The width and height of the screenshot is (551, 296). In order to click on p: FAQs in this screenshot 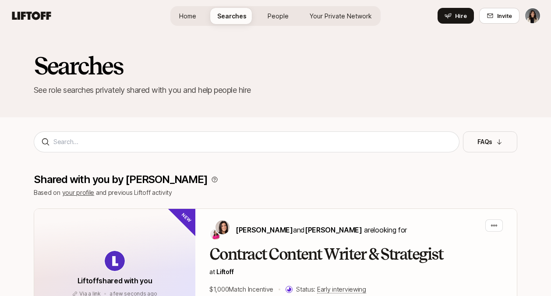, I will do `click(484, 142)`.